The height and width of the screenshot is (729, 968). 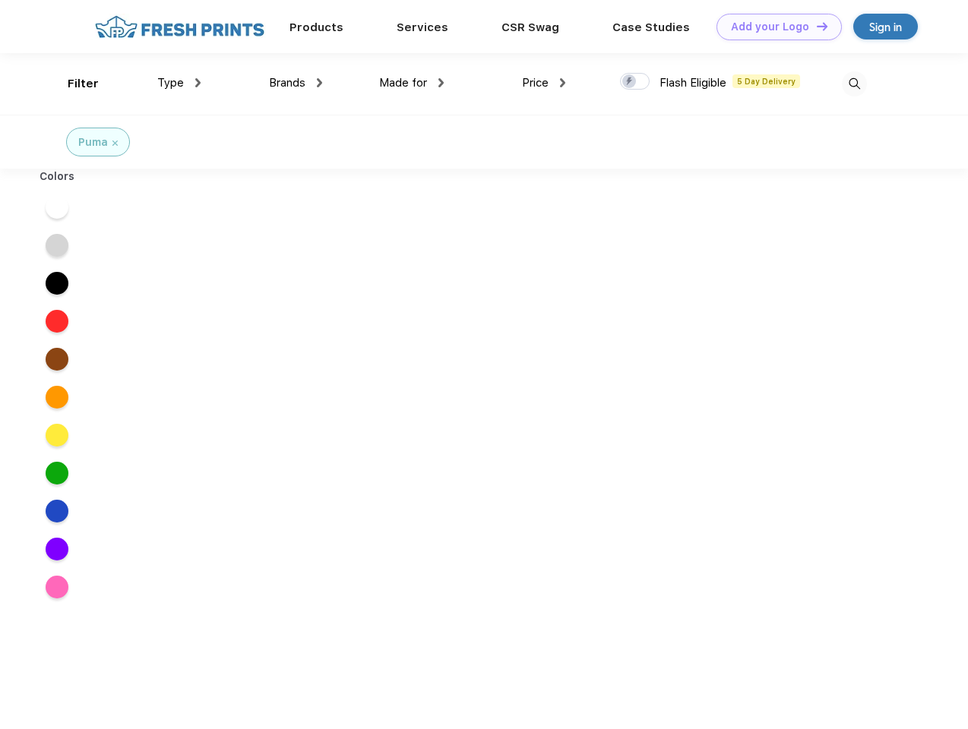 What do you see at coordinates (93, 142) in the screenshot?
I see `div: Puma` at bounding box center [93, 142].